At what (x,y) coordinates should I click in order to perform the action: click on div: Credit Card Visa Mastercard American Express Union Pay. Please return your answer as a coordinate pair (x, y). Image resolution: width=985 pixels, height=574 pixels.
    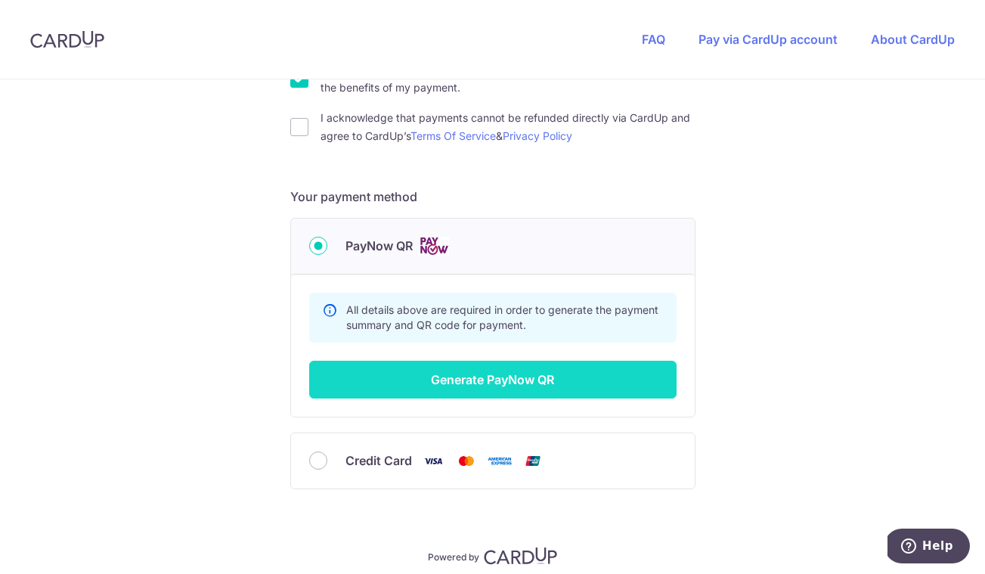
    Looking at the image, I should click on (493, 460).